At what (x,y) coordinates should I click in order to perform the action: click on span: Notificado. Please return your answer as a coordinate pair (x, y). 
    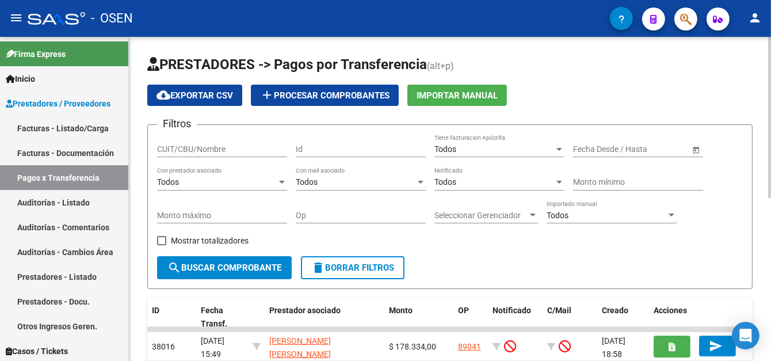
    Looking at the image, I should click on (511, 310).